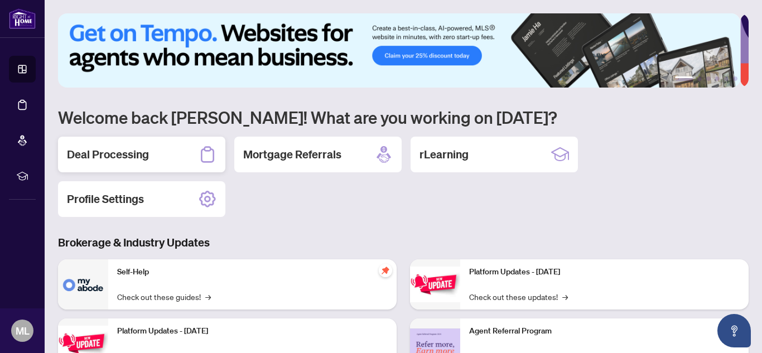  What do you see at coordinates (292, 155) in the screenshot?
I see `h2: Mortgage Referrals` at bounding box center [292, 155].